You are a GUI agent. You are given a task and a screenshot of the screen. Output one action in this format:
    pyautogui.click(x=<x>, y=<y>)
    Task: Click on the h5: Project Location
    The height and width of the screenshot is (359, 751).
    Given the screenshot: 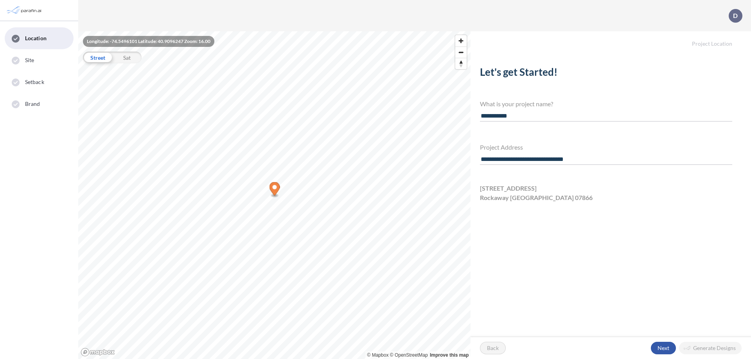 What is the action you would take?
    pyautogui.click(x=610, y=39)
    